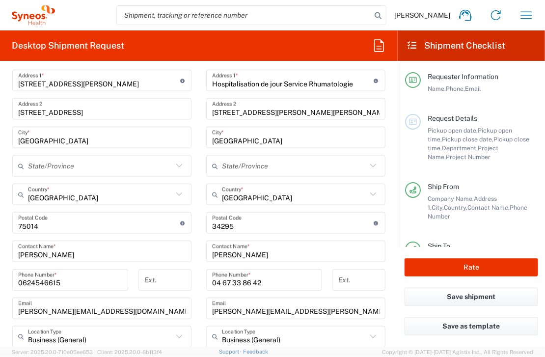 The image size is (545, 357). What do you see at coordinates (468, 157) in the screenshot?
I see `span: Project Number` at bounding box center [468, 157].